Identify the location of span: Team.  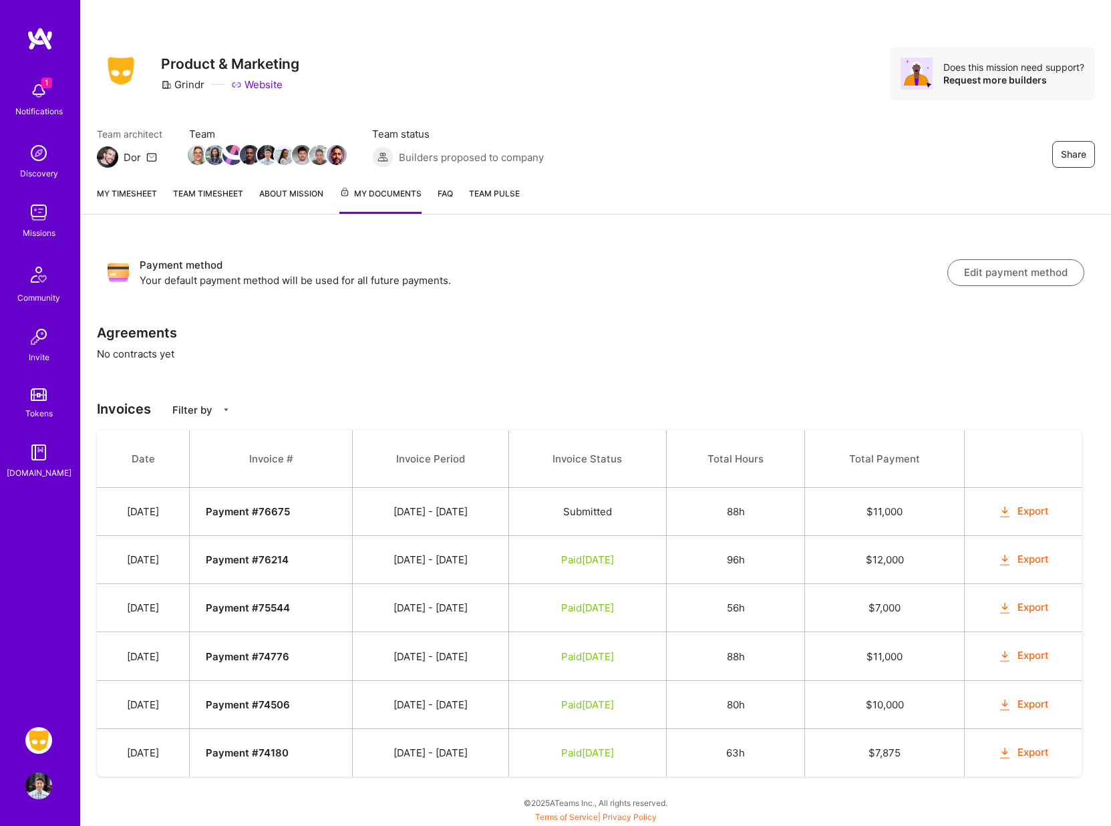
(267, 134).